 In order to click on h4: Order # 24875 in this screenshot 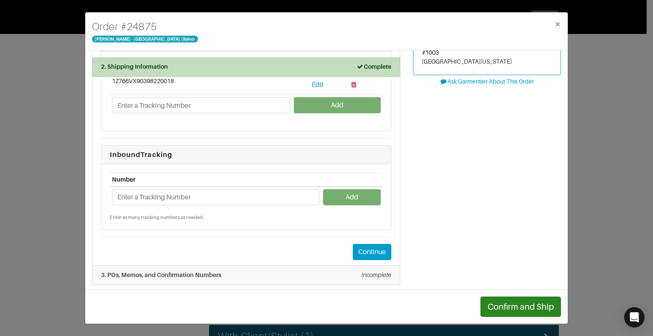, I will do `click(145, 27)`.